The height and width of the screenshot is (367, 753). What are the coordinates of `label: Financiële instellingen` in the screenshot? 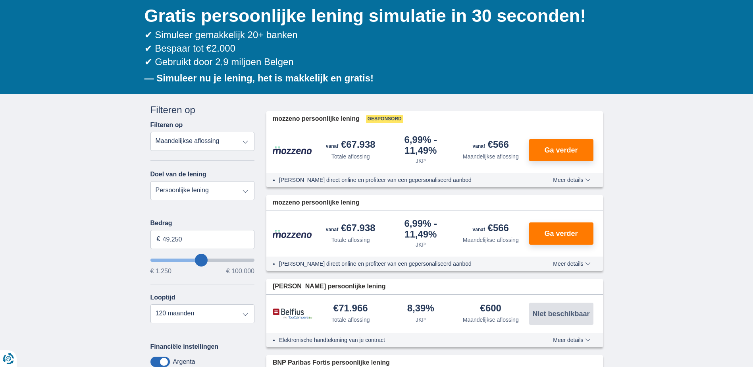 It's located at (185, 347).